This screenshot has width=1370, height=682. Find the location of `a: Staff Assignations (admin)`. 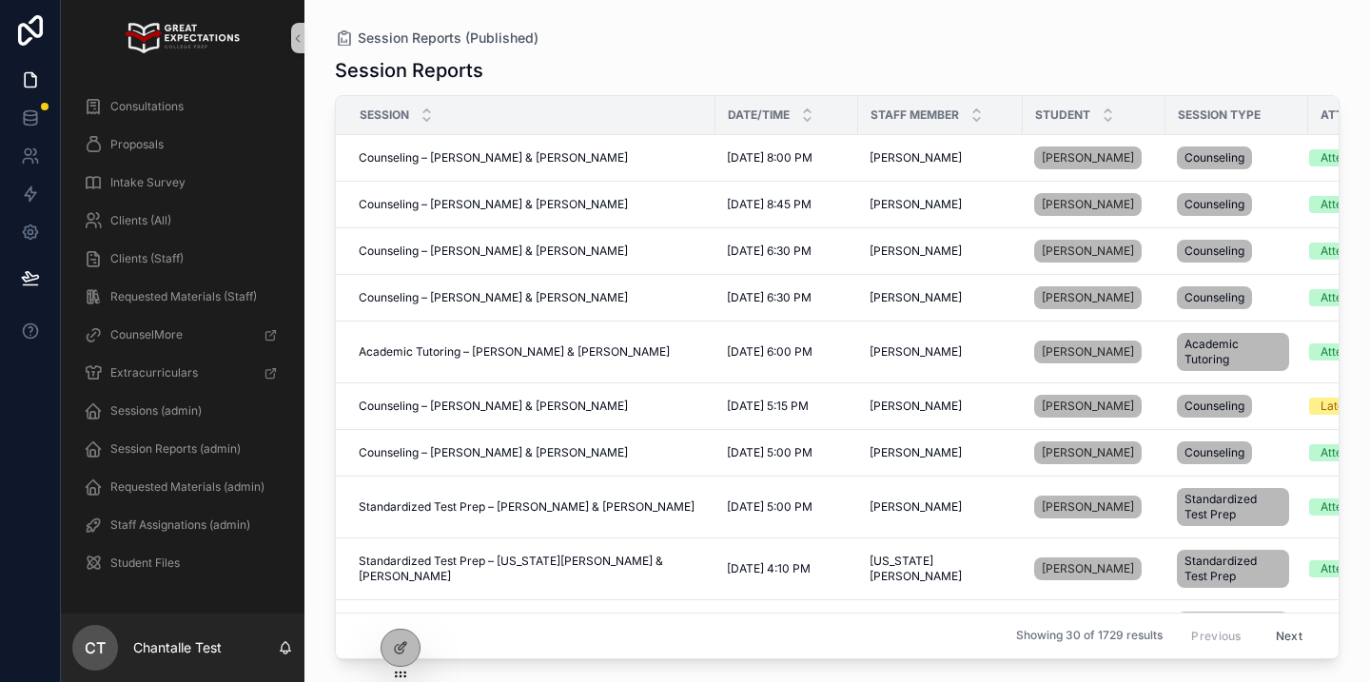

a: Staff Assignations (admin) is located at coordinates (183, 525).